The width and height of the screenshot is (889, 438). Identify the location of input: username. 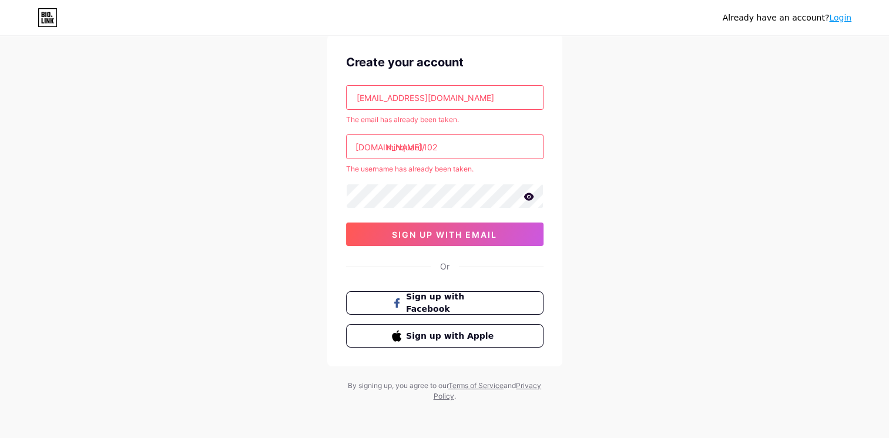
(445, 147).